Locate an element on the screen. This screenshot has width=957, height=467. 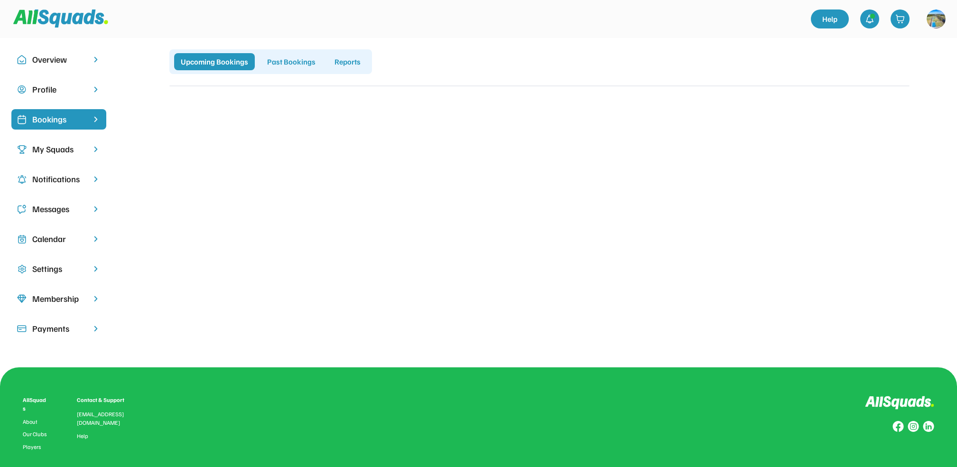
div: Bookings is located at coordinates (59, 119).